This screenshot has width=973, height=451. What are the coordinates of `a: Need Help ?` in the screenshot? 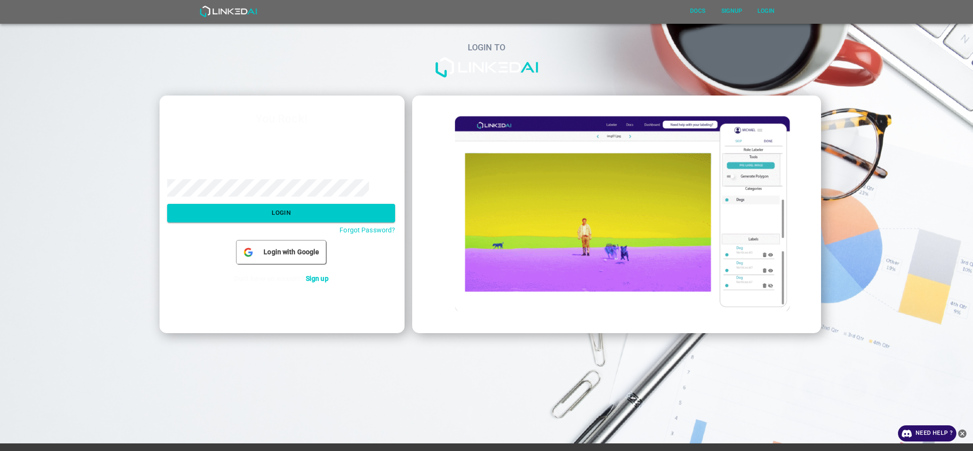 It's located at (927, 433).